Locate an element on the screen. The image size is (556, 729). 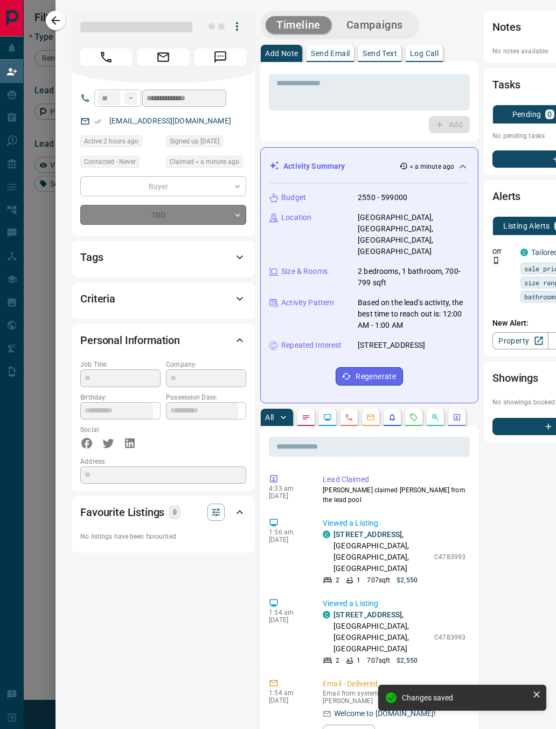
p: Off is located at coordinates (503, 252).